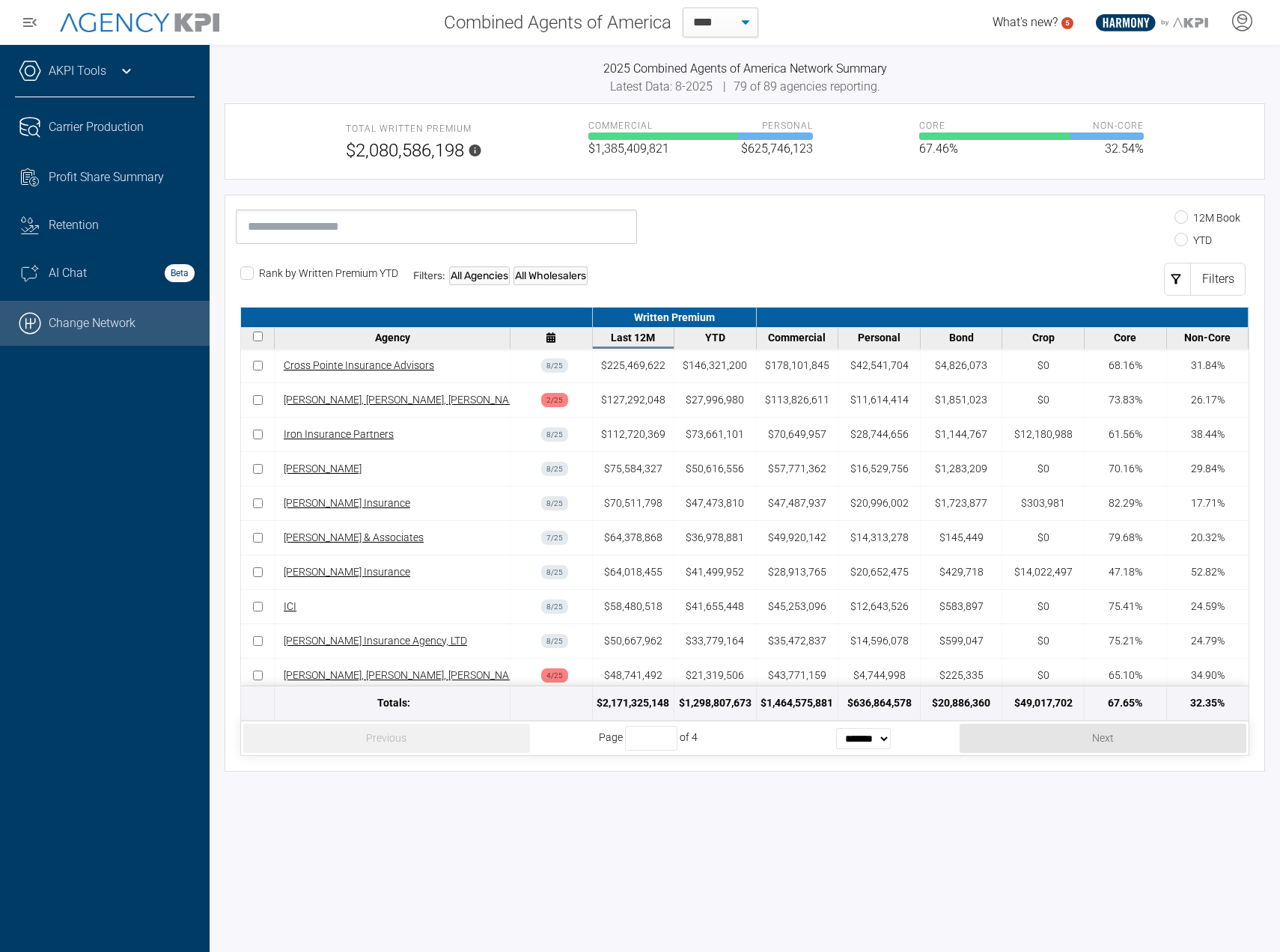 The width and height of the screenshot is (1280, 952). I want to click on div: $14,313,278, so click(879, 537).